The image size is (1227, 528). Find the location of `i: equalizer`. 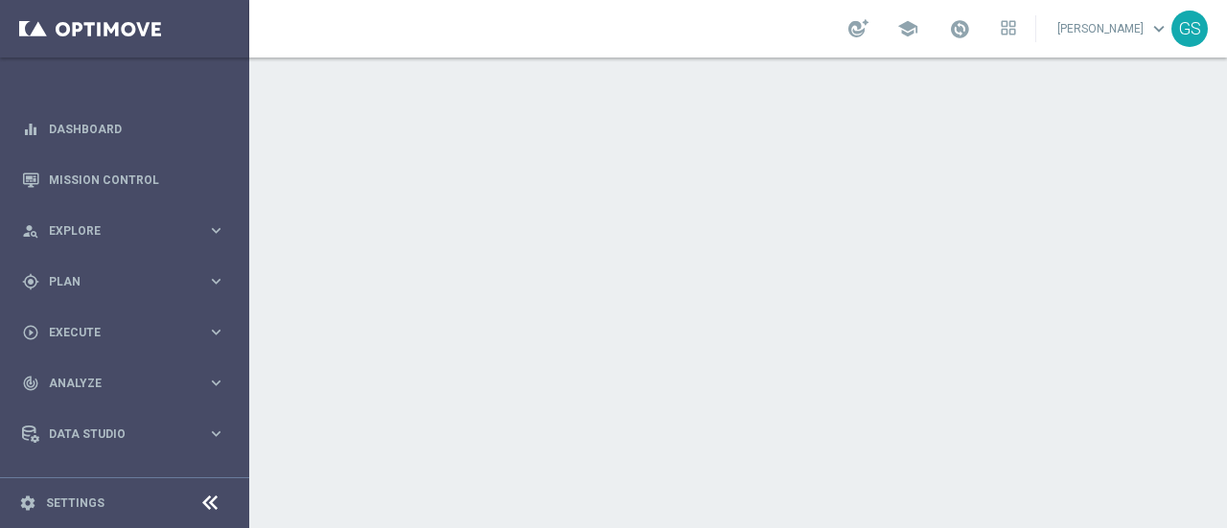

i: equalizer is located at coordinates (31, 129).